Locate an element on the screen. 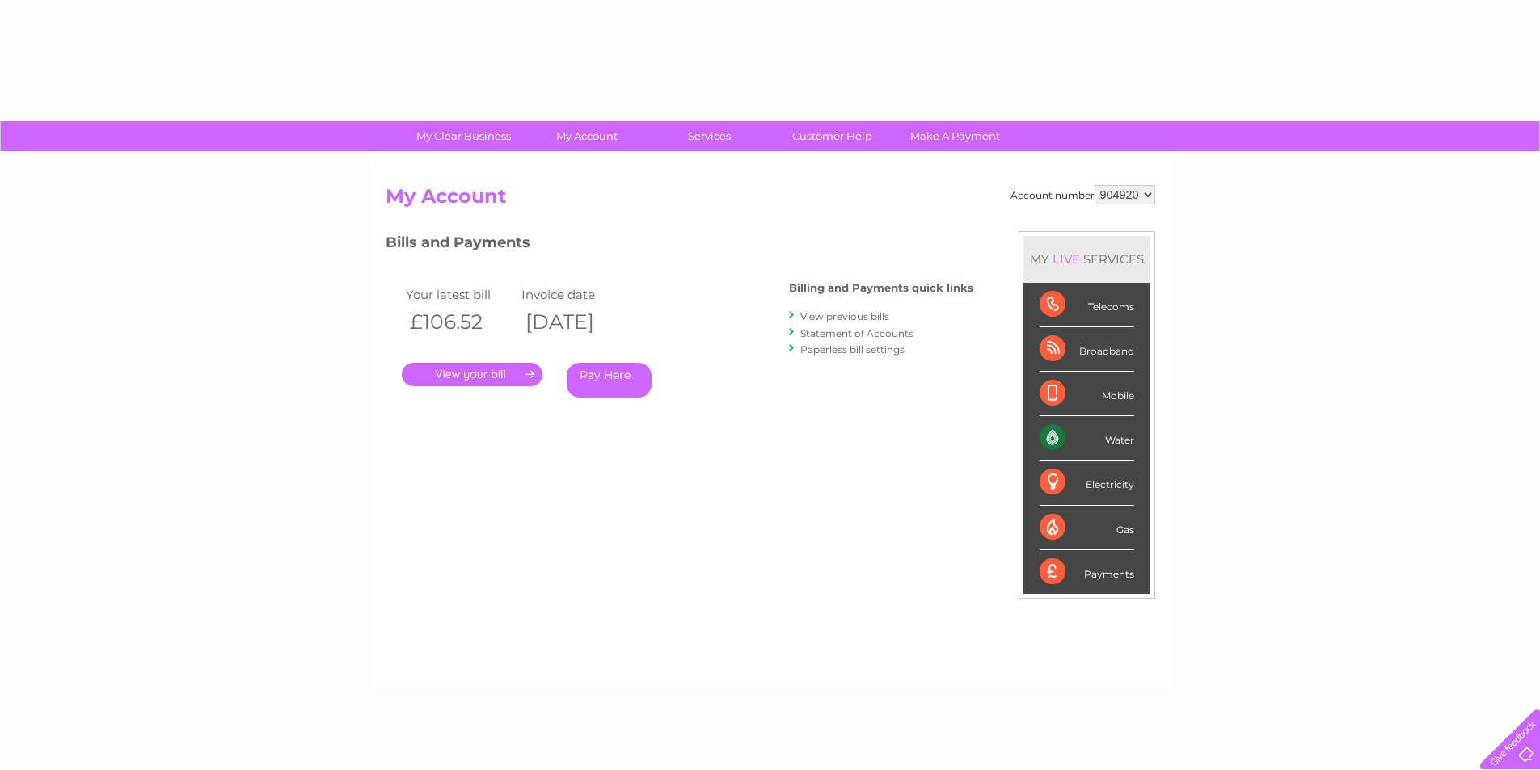  a: Pay Here is located at coordinates (609, 380).